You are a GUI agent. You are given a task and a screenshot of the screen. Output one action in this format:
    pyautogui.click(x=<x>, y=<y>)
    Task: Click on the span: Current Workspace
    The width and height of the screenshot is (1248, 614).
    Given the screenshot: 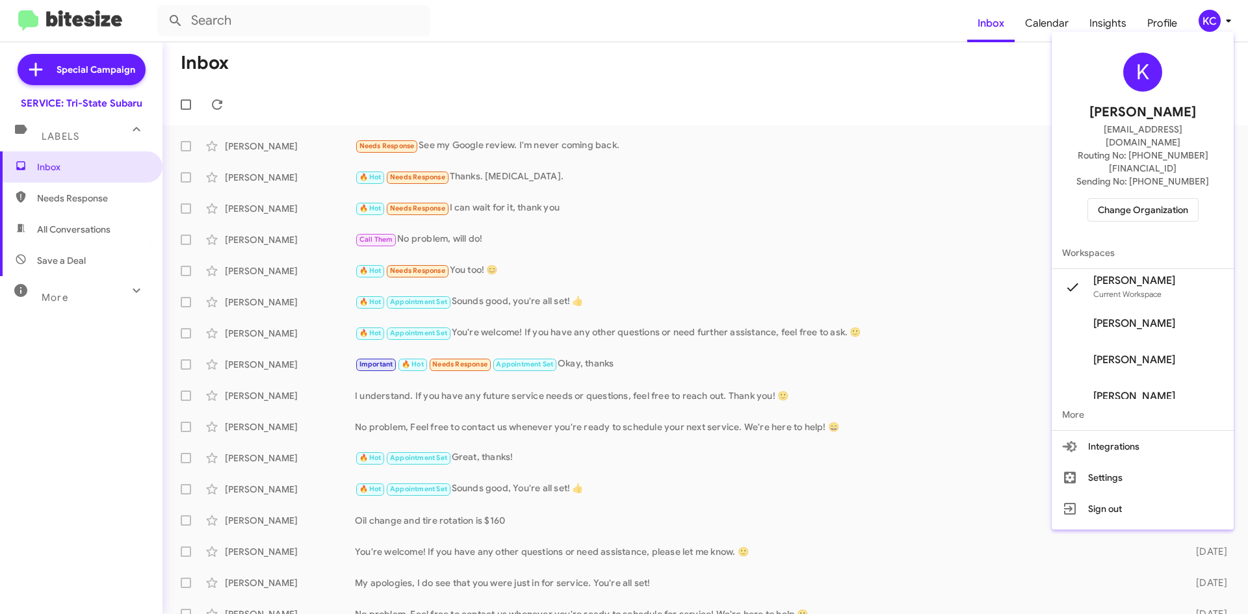 What is the action you would take?
    pyautogui.click(x=1127, y=294)
    